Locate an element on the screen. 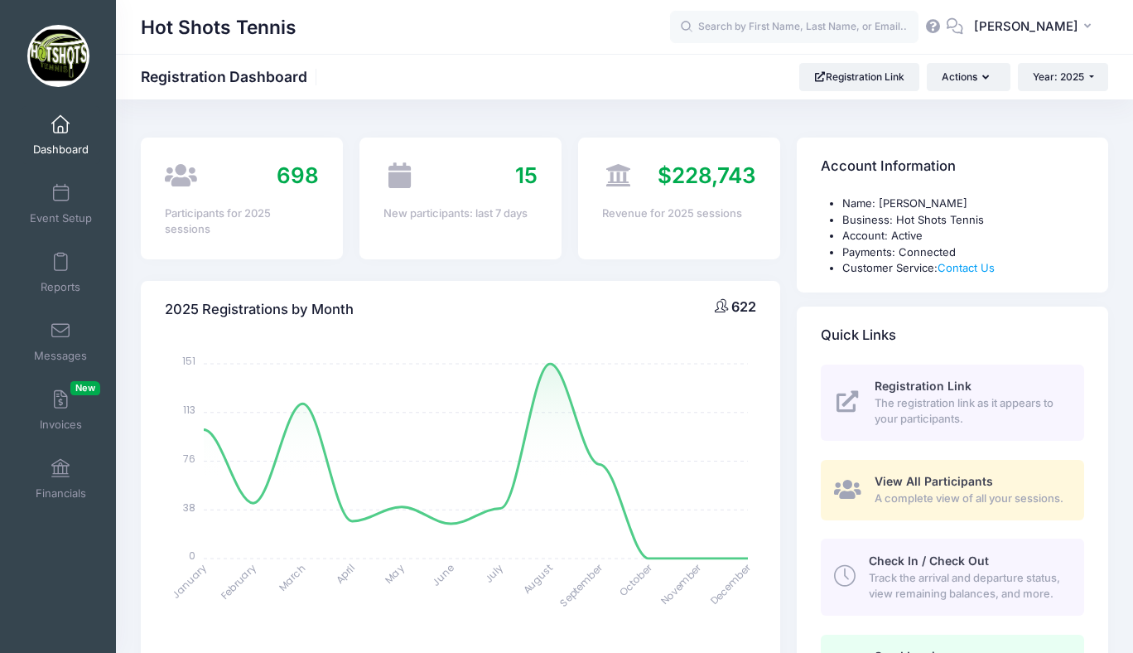 This screenshot has height=653, width=1133. a: Event Setup is located at coordinates (60, 204).